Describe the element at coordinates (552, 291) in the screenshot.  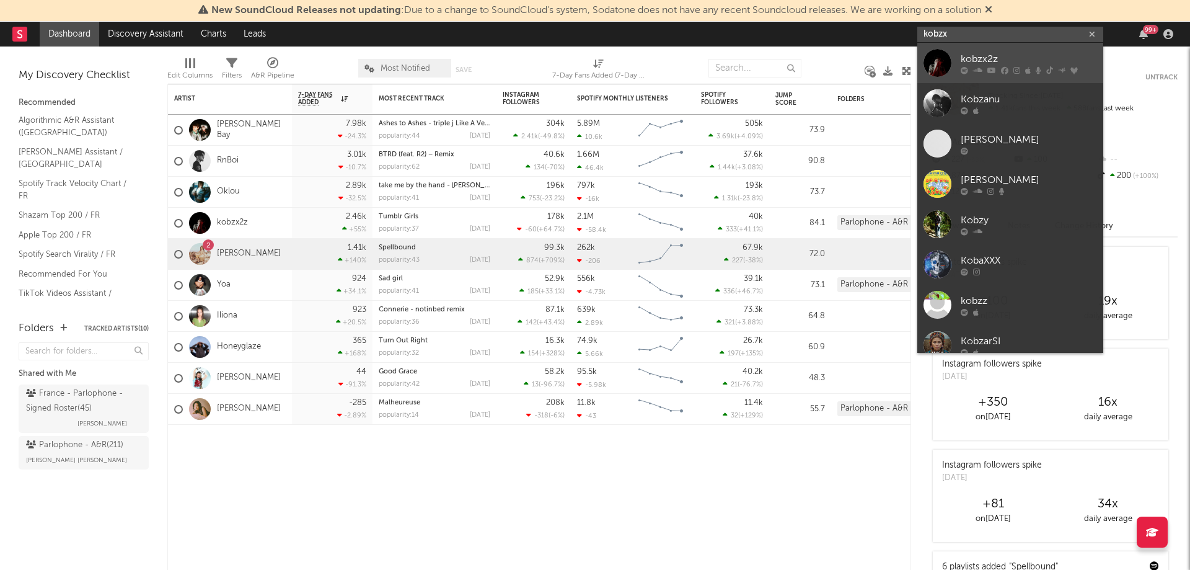
I see `span: +33.1 %` at that location.